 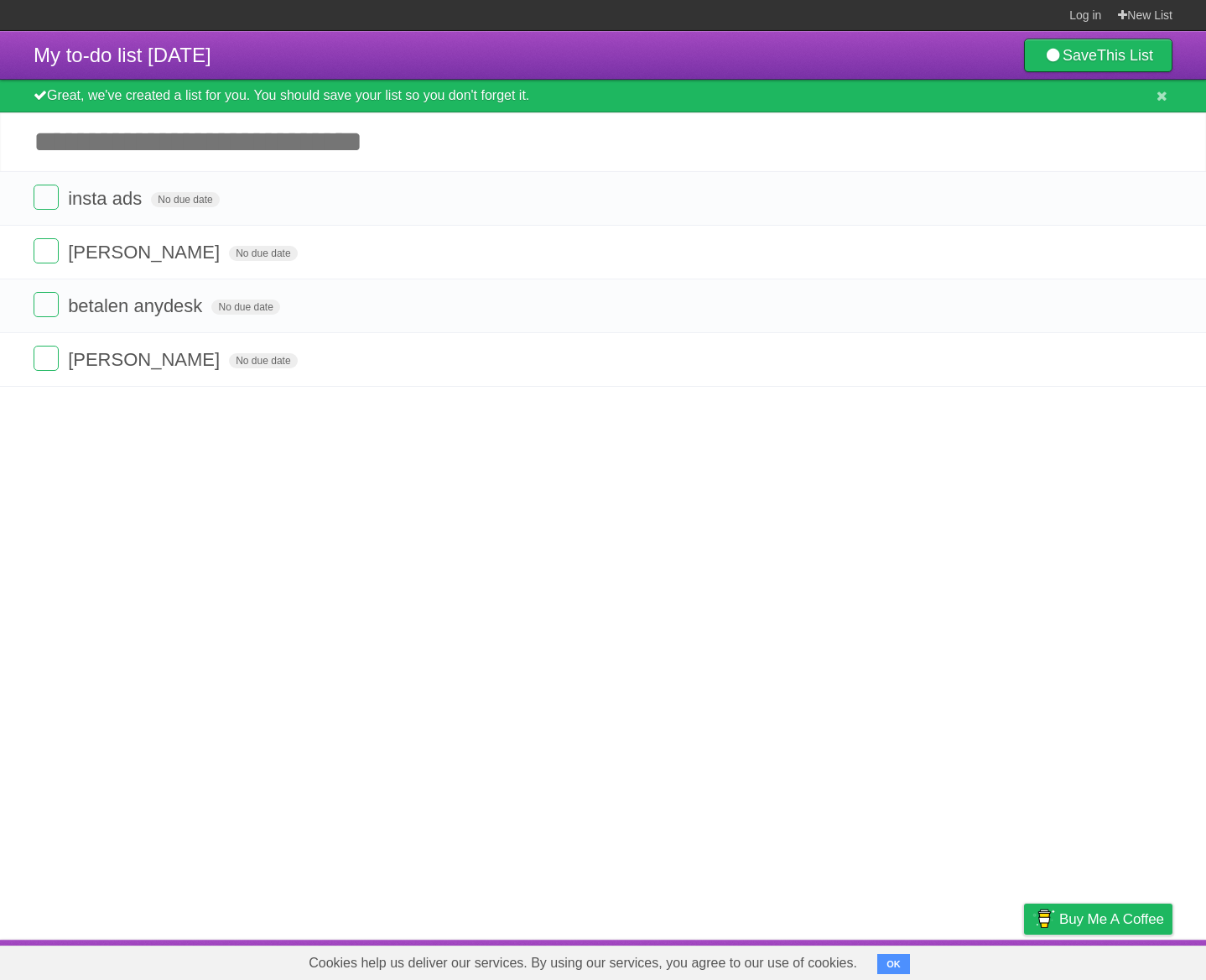 What do you see at coordinates (1125, 56) in the screenshot?
I see `b: This List` at bounding box center [1125, 56].